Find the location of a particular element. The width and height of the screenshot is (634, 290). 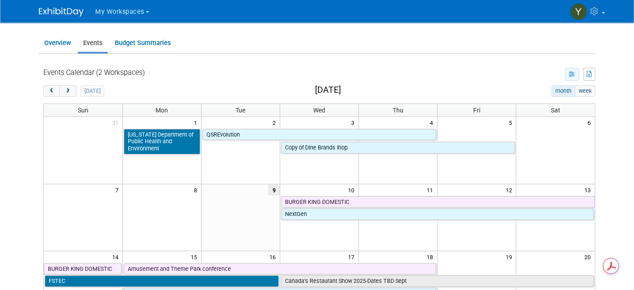

span: 18 is located at coordinates (431, 257).